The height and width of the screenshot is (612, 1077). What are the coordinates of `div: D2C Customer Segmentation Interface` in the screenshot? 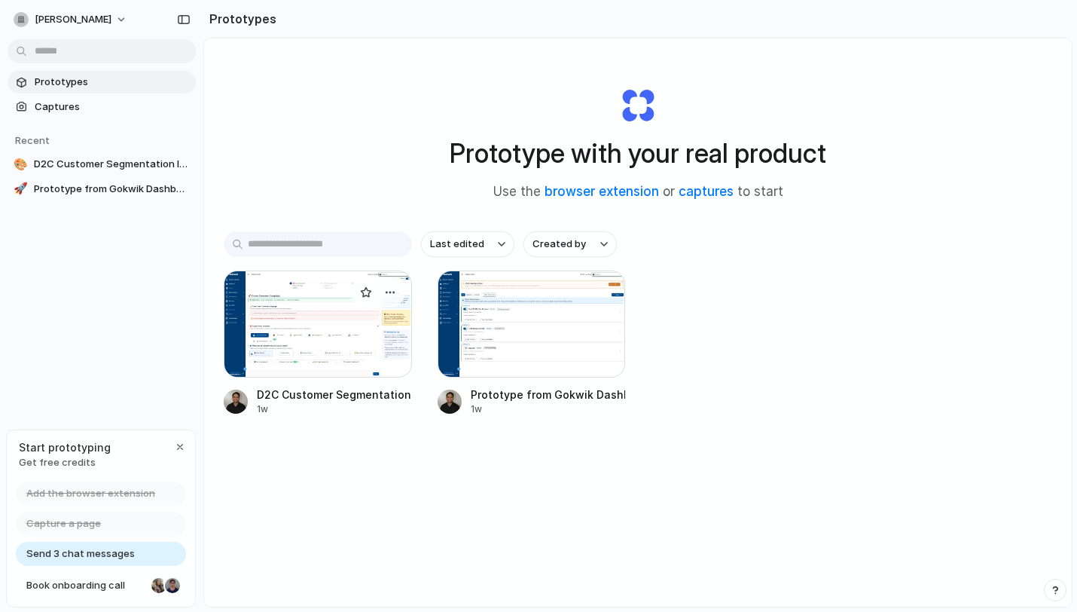 It's located at (334, 394).